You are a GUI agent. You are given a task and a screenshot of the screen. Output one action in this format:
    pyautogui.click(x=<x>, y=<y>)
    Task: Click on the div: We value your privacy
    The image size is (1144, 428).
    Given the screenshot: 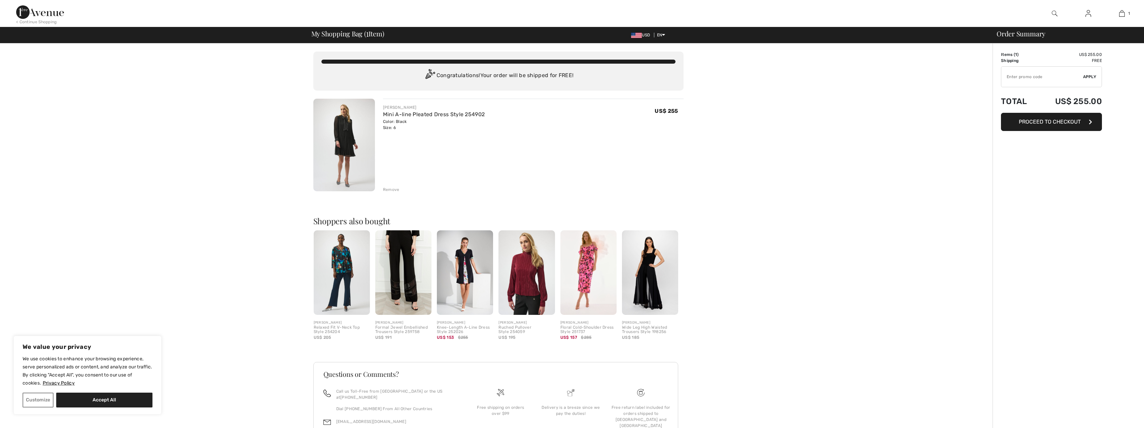 What is the action you would take?
    pyautogui.click(x=88, y=375)
    